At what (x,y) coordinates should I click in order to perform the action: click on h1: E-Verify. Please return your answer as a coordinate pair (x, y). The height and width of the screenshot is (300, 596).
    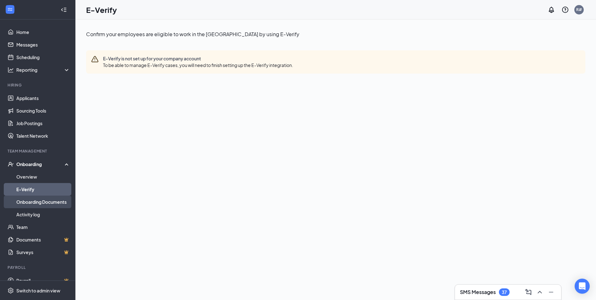
    Looking at the image, I should click on (101, 10).